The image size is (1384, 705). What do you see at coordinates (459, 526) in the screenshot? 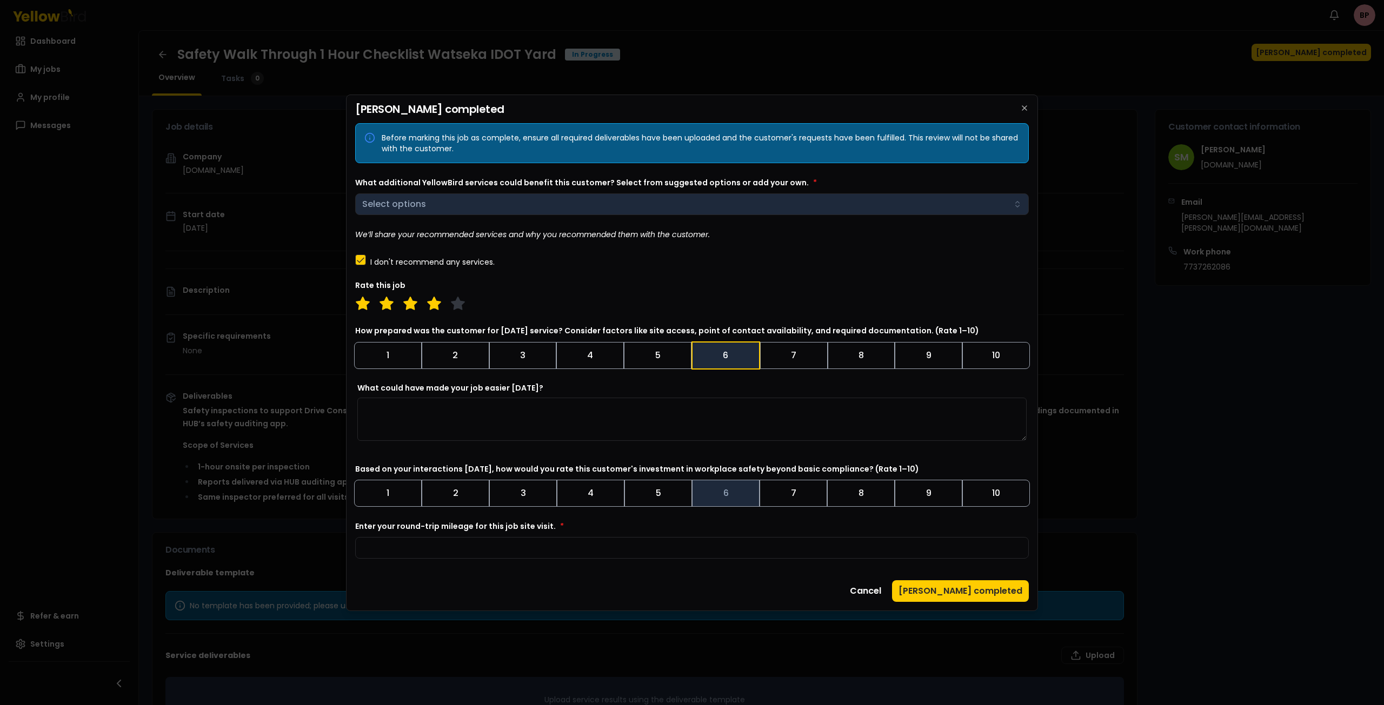
I see `label: Enter your round-trip mileage for this job site visit.` at bounding box center [459, 526].